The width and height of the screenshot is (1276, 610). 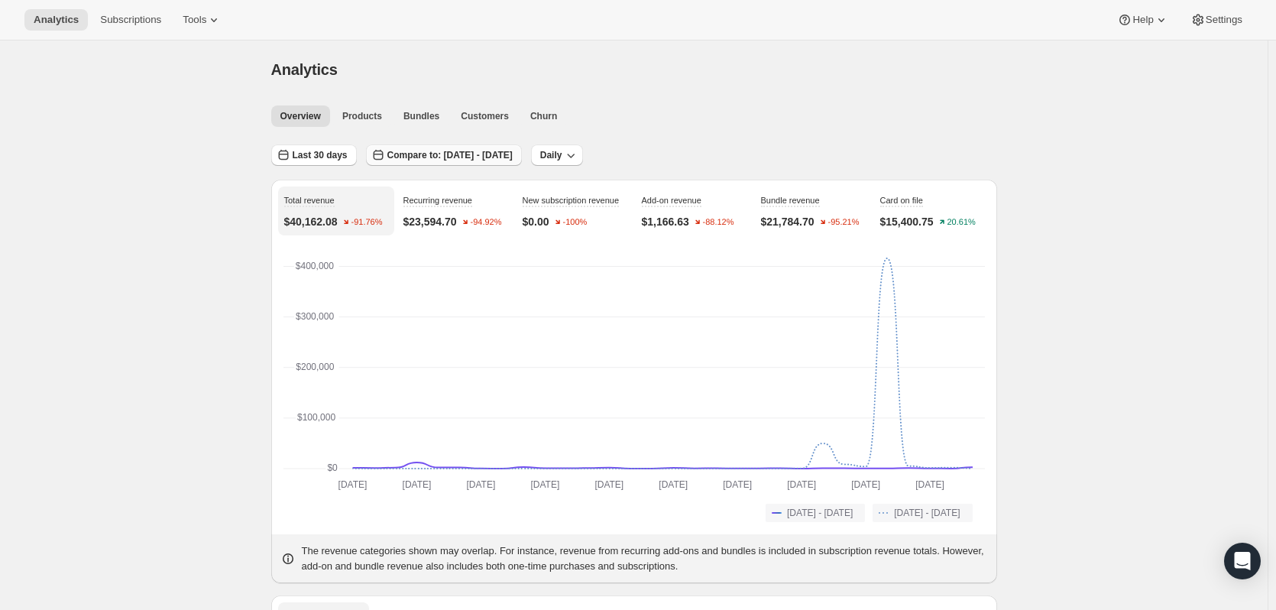 What do you see at coordinates (907, 222) in the screenshot?
I see `p: $15,400.75` at bounding box center [907, 222].